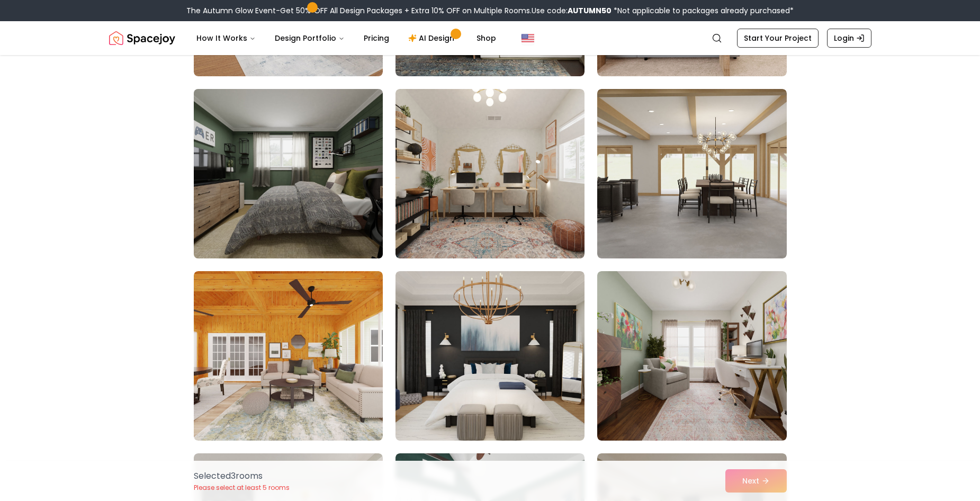  I want to click on a: Spacejoy, so click(142, 38).